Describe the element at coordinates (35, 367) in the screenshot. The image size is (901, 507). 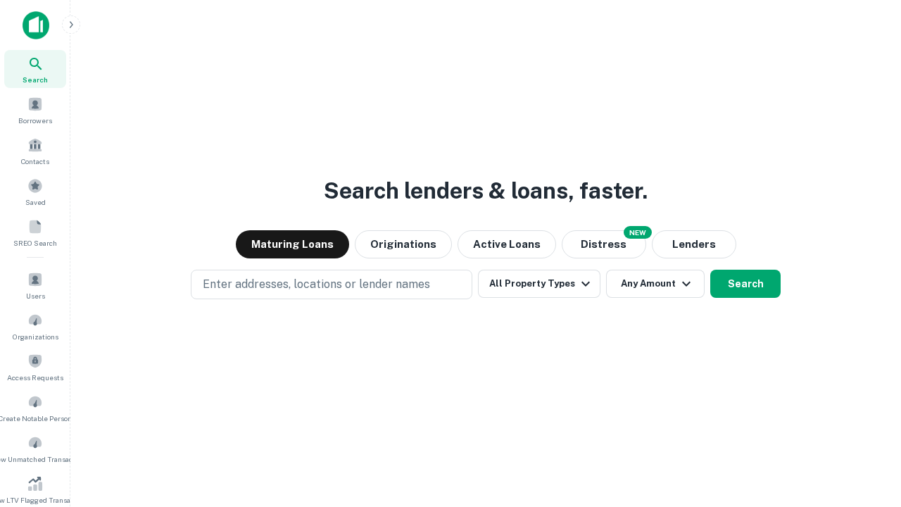
I see `div: Access Requests` at that location.